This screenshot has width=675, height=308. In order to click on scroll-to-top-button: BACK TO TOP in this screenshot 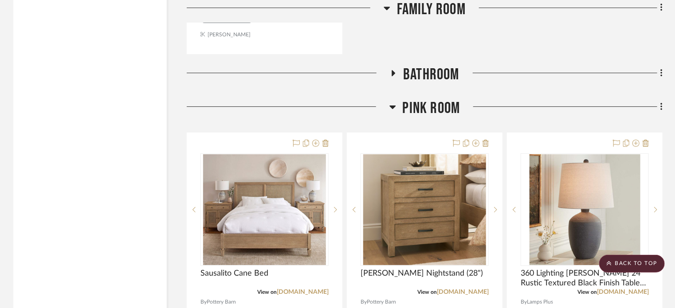, I will do `click(632, 264)`.